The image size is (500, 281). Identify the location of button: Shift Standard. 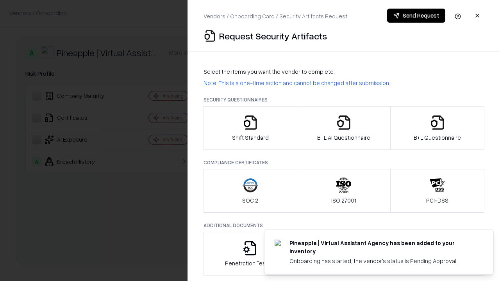
(250, 128).